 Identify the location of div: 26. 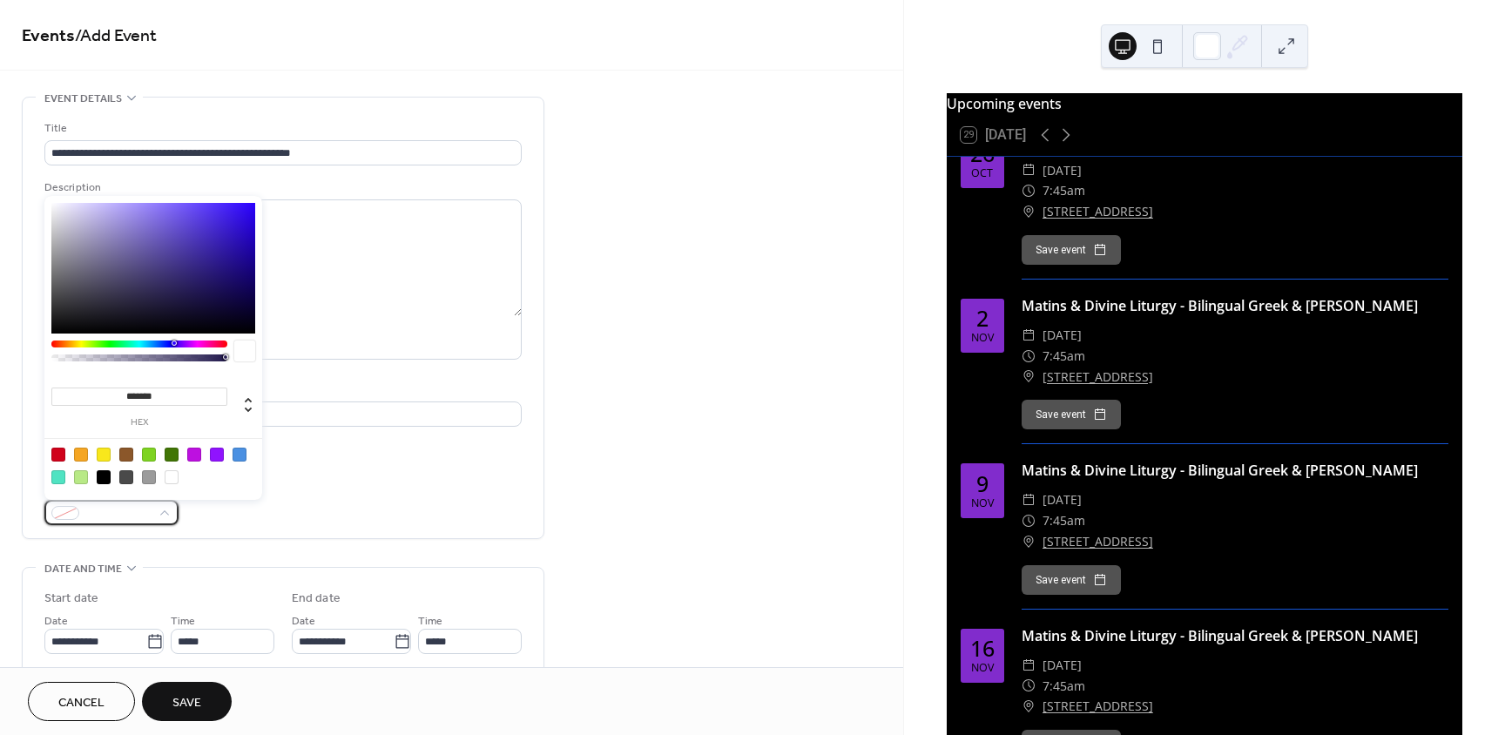
(982, 153).